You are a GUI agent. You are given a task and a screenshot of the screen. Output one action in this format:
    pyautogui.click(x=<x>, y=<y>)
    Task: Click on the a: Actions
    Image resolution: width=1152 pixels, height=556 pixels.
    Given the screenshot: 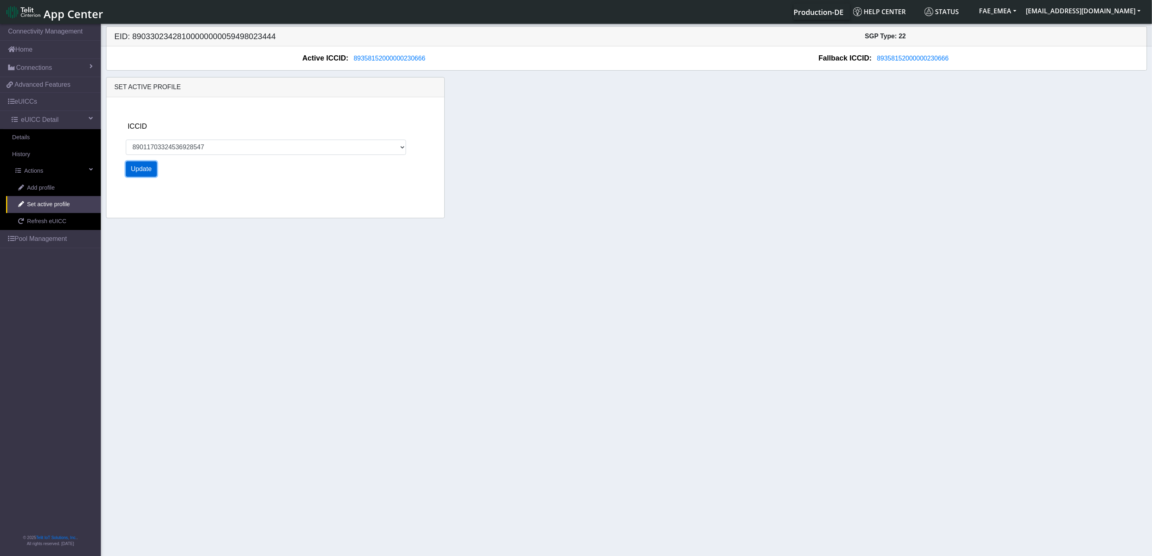 What is the action you would take?
    pyautogui.click(x=52, y=171)
    